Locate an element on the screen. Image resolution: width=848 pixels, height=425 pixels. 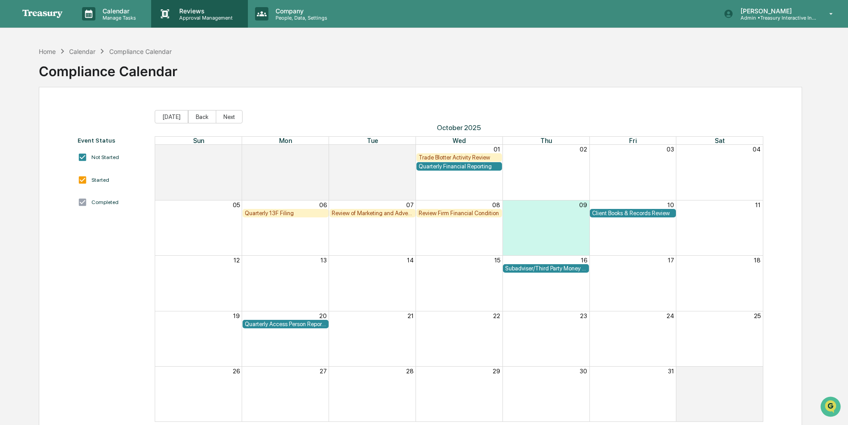
span: Sat is located at coordinates (720, 140).